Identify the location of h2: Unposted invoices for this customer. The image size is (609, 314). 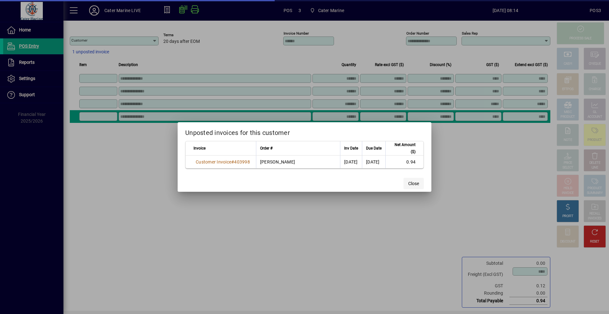
(305, 131).